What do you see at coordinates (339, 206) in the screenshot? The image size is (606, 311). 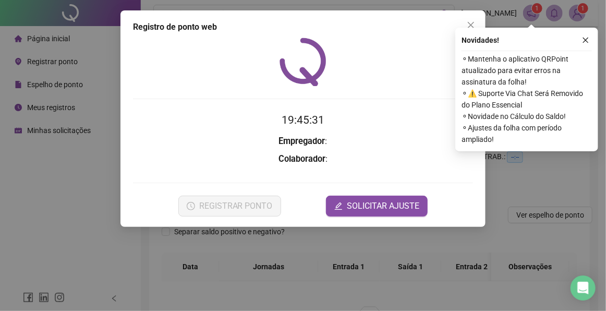 I see `span: edit` at bounding box center [339, 206].